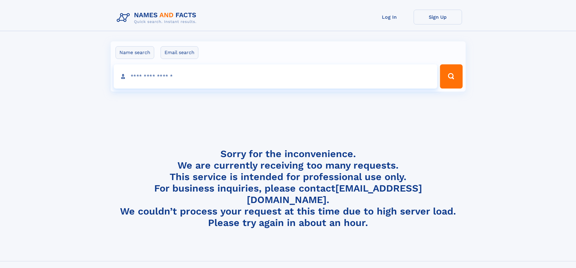 The width and height of the screenshot is (576, 268). I want to click on input: search input, so click(275, 77).